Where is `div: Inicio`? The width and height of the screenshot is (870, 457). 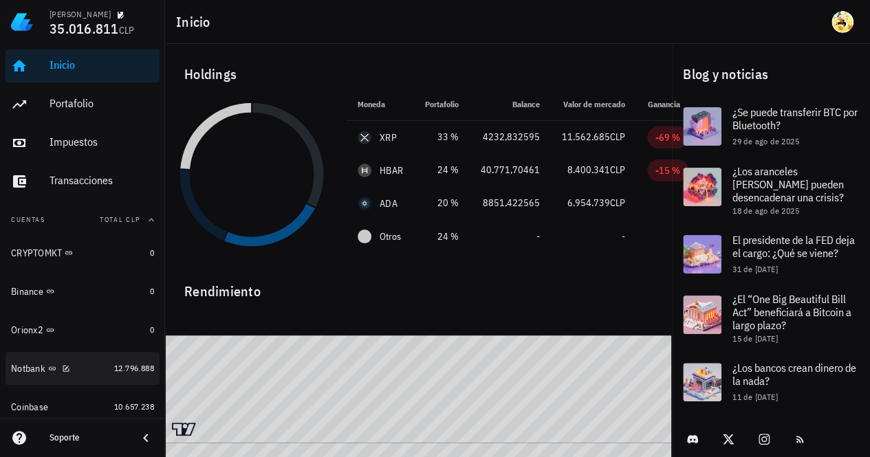
div: Inicio is located at coordinates (102, 65).